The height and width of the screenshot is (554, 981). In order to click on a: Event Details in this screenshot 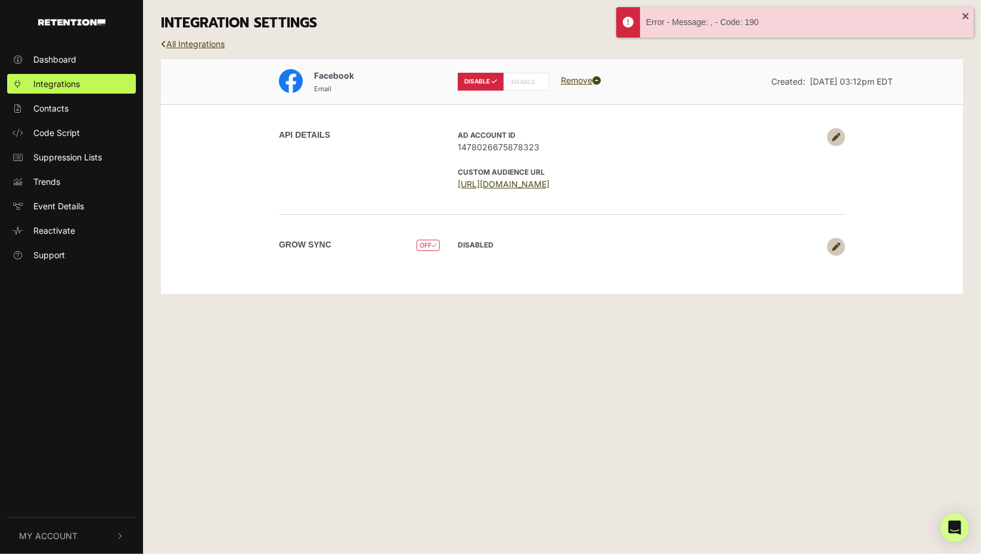, I will do `click(72, 206)`.